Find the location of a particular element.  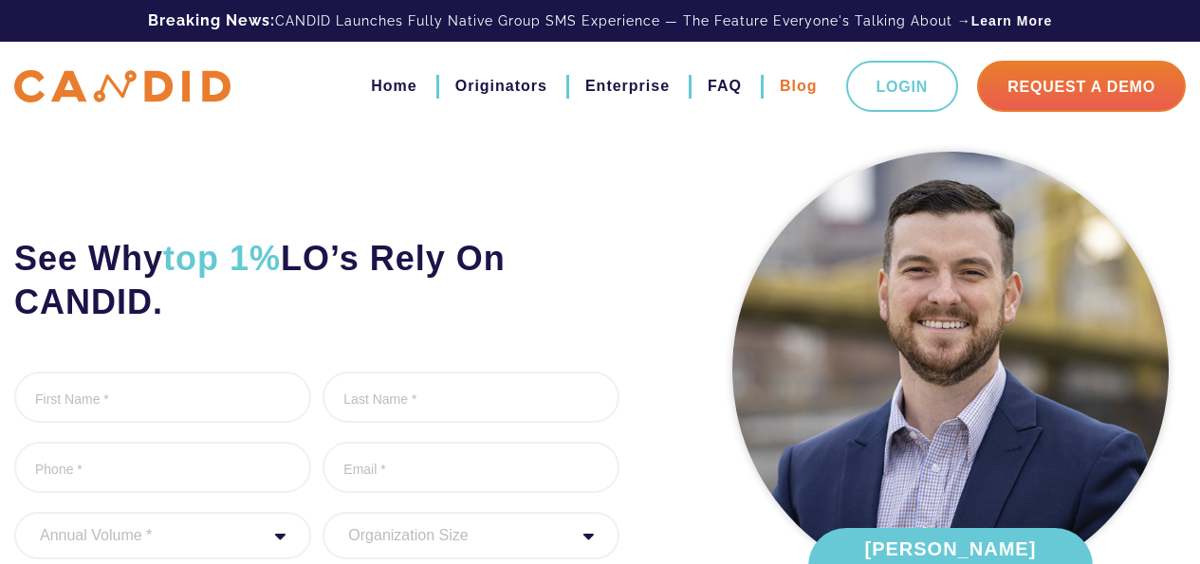

a: Enterprise is located at coordinates (627, 86).